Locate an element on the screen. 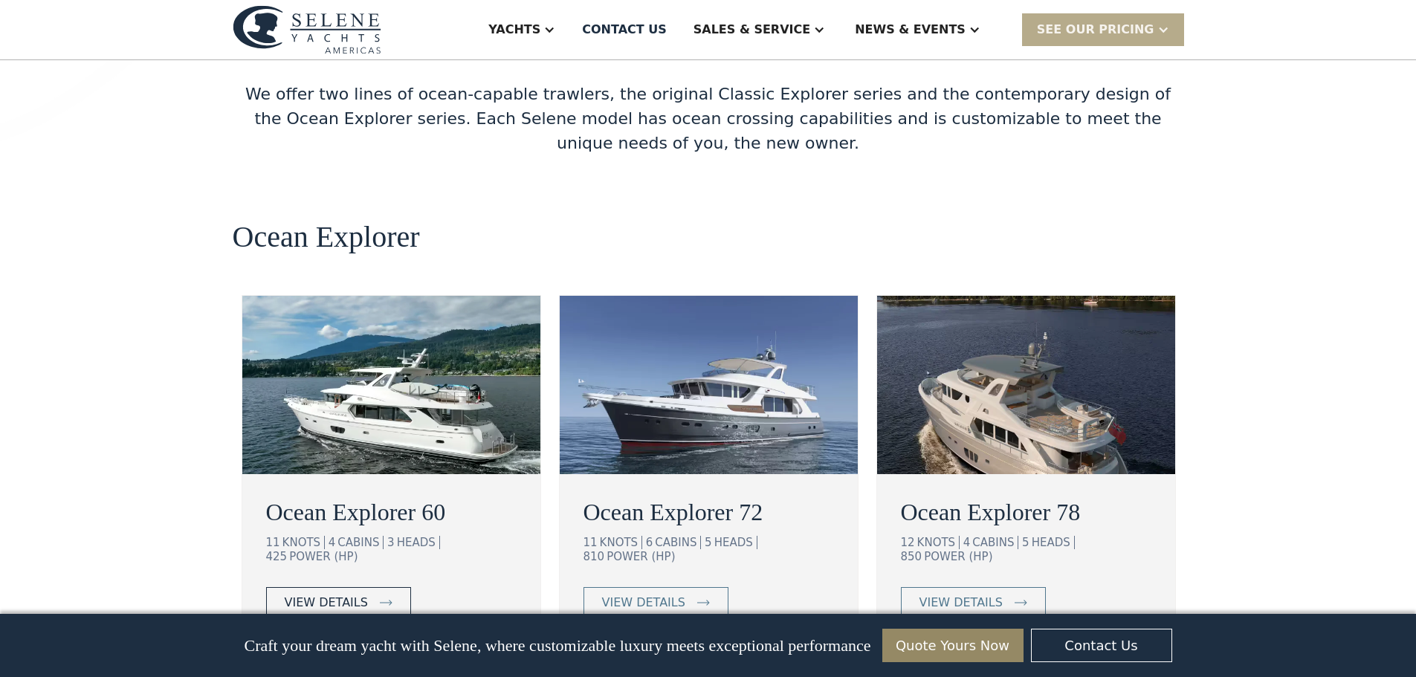  div: 425 is located at coordinates (277, 557).